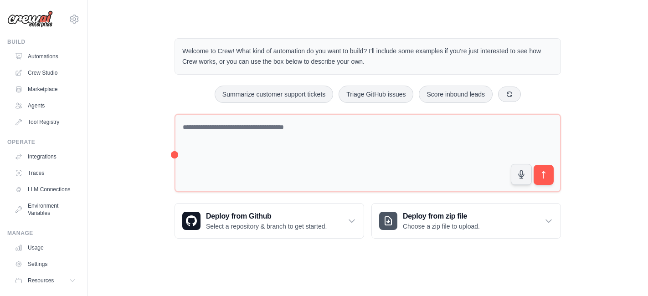 The height and width of the screenshot is (296, 648). What do you see at coordinates (376, 94) in the screenshot?
I see `button: Triage GitHub issues` at bounding box center [376, 94].